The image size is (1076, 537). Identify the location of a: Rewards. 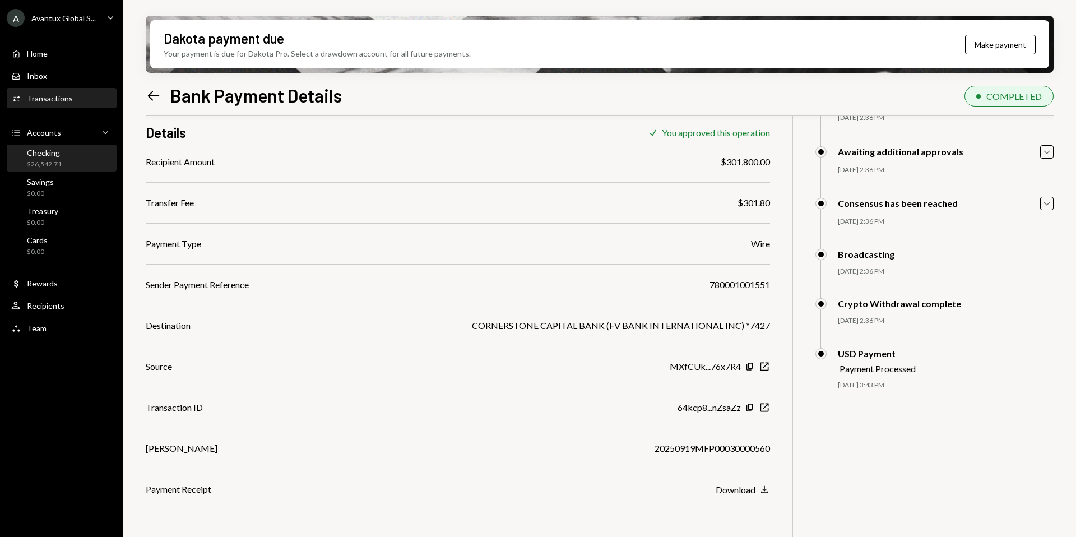
(62, 283).